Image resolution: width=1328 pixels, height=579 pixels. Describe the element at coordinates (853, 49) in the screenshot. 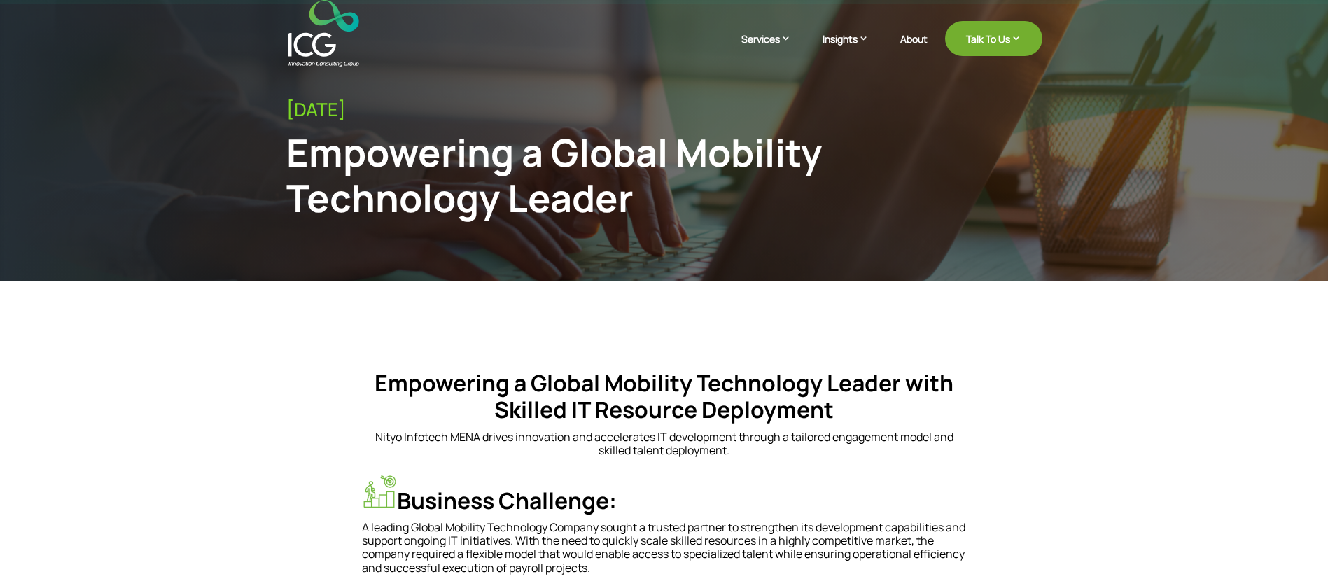

I see `a: Insights` at that location.